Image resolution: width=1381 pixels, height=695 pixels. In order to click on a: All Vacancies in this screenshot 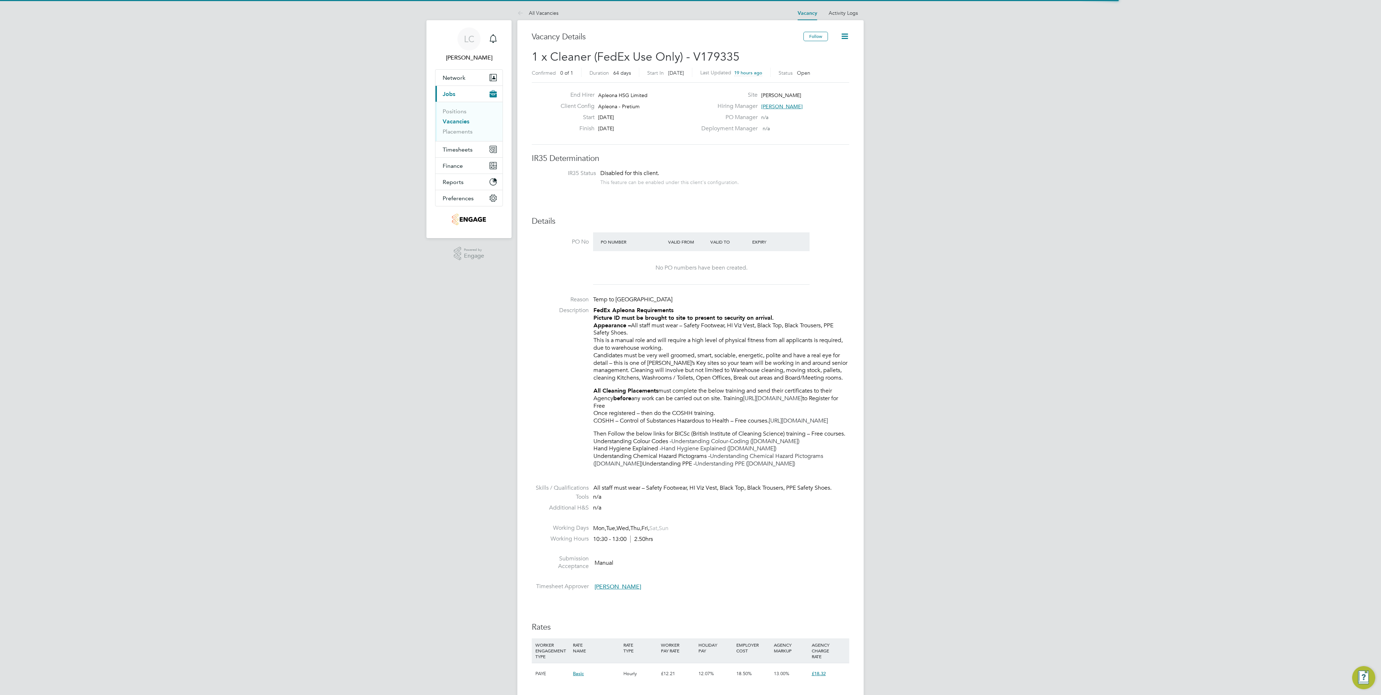, I will do `click(538, 13)`.